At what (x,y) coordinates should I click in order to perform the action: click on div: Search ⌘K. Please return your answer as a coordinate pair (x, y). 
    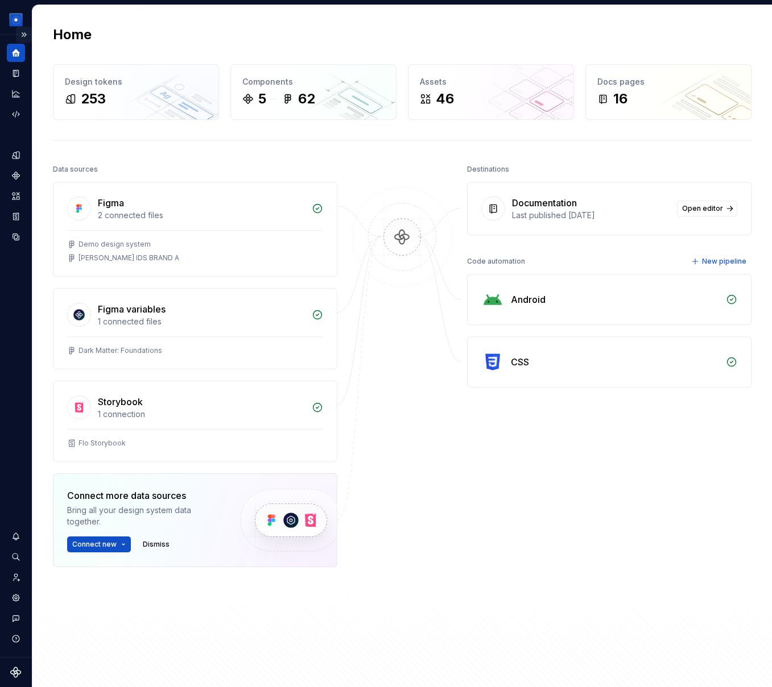
    Looking at the image, I should click on (16, 557).